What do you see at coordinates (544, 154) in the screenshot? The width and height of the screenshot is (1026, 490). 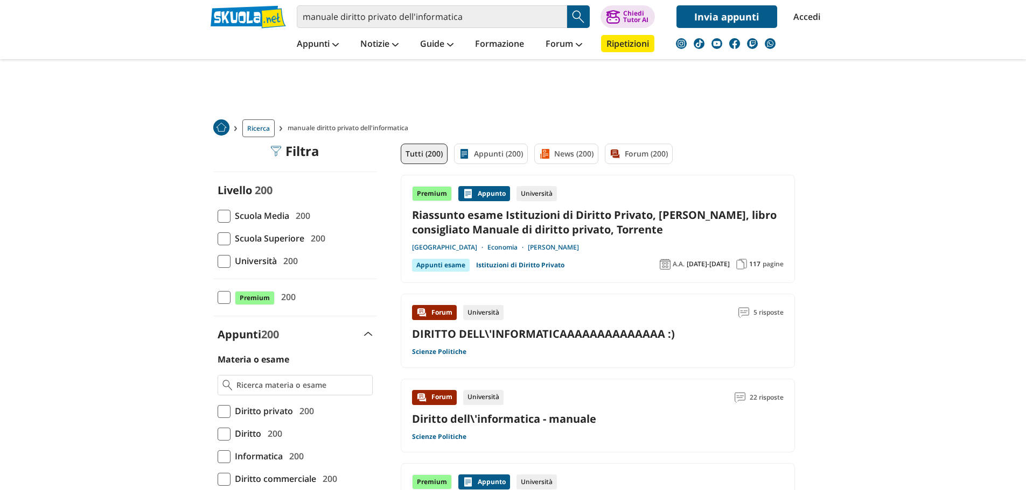 I see `img: News filtro contenuto` at bounding box center [544, 154].